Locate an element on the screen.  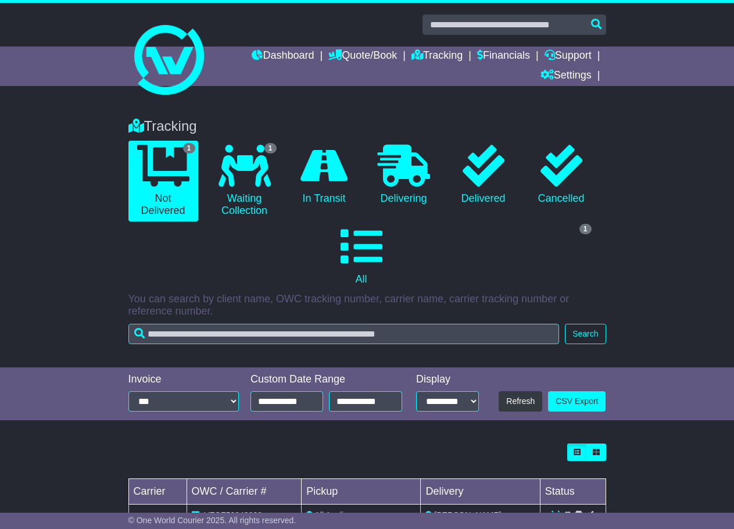
td: Delivery is located at coordinates (480, 491).